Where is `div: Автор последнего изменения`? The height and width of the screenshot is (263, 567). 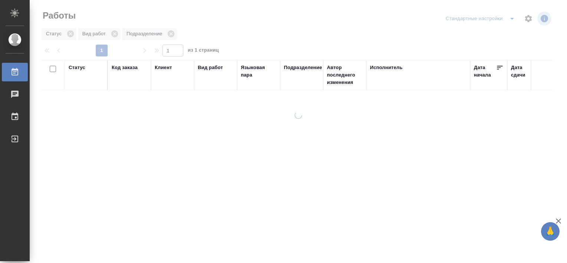 div: Автор последнего изменения is located at coordinates (345, 75).